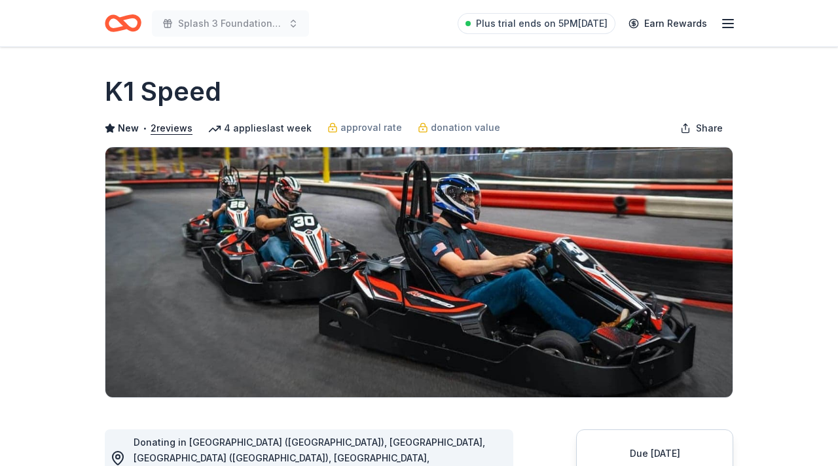  Describe the element at coordinates (709, 128) in the screenshot. I see `span: Share` at that location.